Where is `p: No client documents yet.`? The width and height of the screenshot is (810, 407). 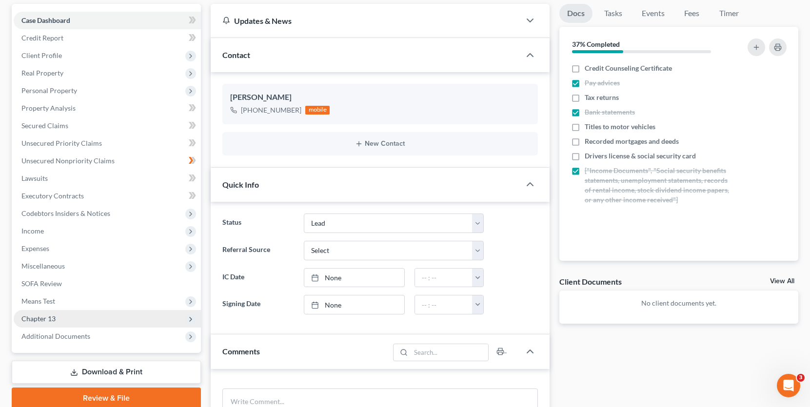
p: No client documents yet. is located at coordinates (679, 303).